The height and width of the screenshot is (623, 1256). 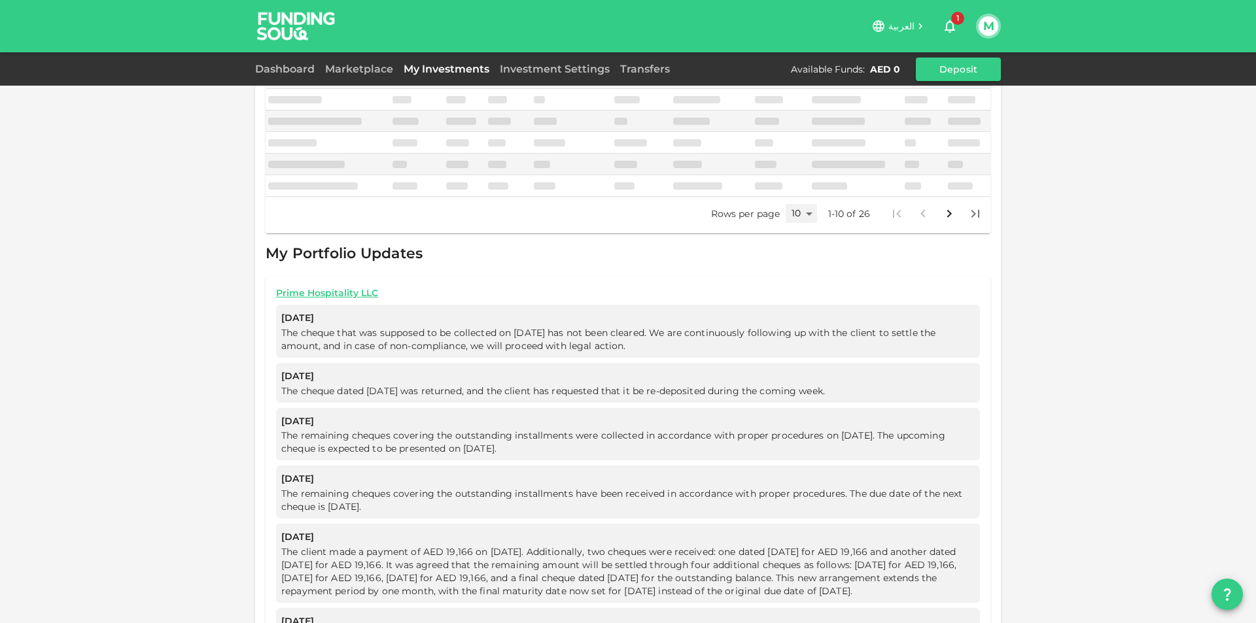 I want to click on button: Deposit, so click(x=958, y=69).